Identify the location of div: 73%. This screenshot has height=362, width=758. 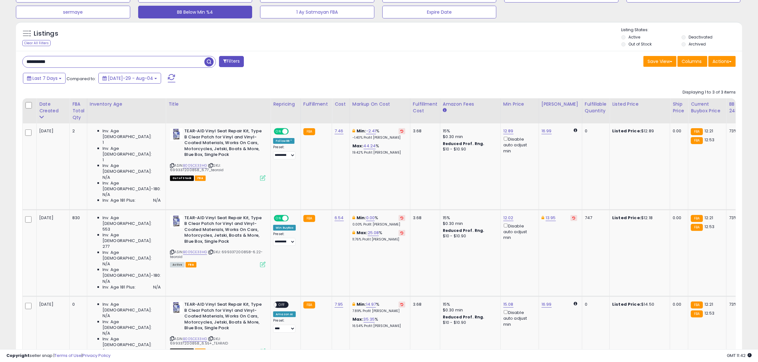
(739, 131).